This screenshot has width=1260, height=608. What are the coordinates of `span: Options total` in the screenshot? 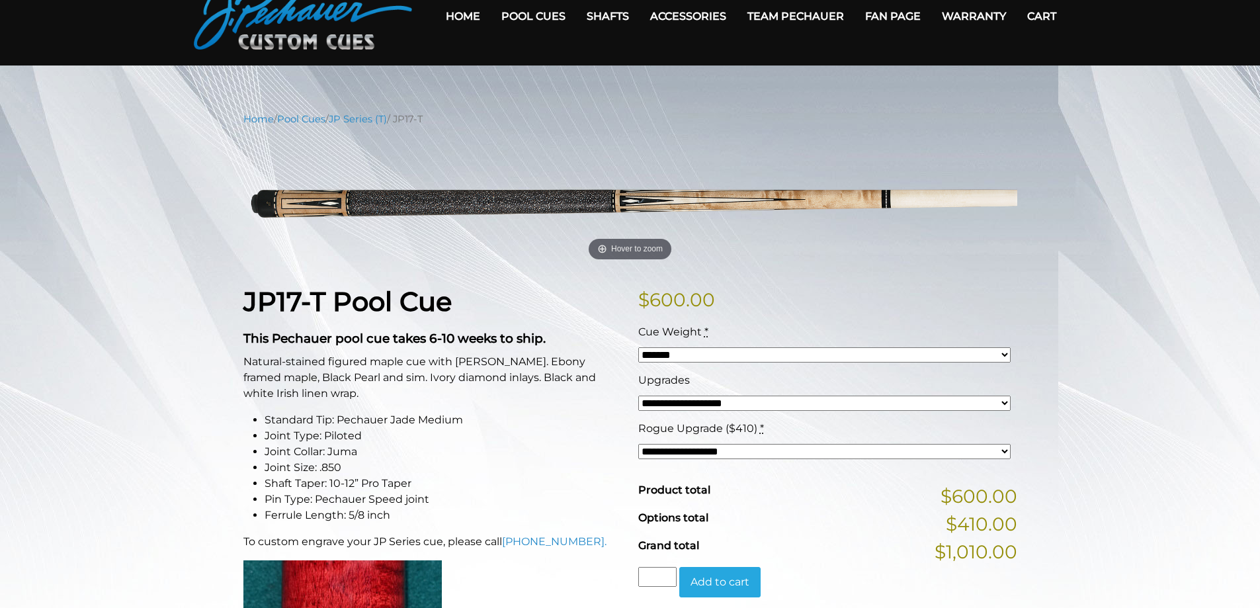 It's located at (673, 517).